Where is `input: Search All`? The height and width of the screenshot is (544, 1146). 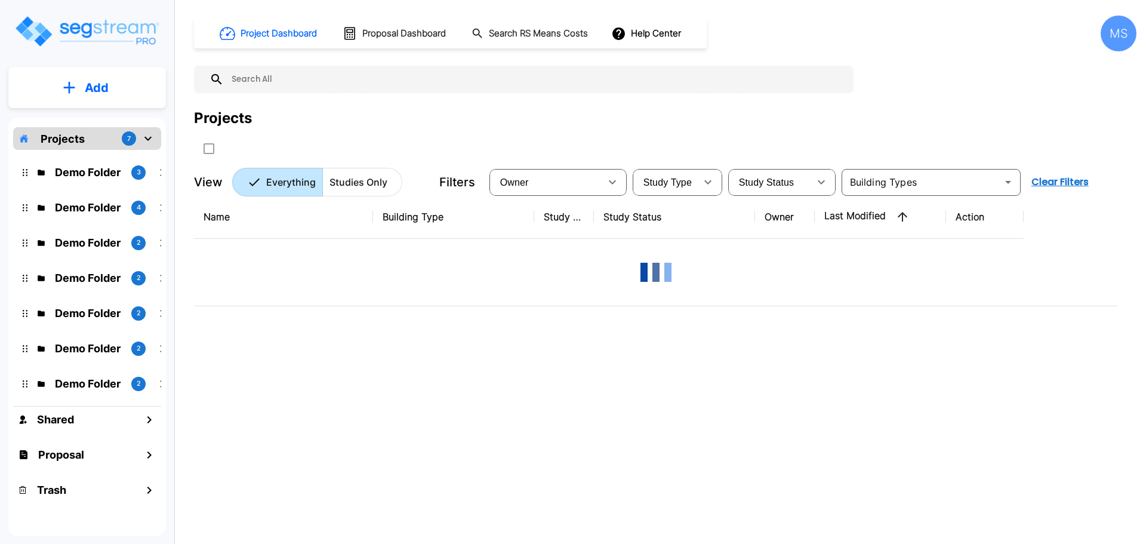 input: Search All is located at coordinates (535, 79).